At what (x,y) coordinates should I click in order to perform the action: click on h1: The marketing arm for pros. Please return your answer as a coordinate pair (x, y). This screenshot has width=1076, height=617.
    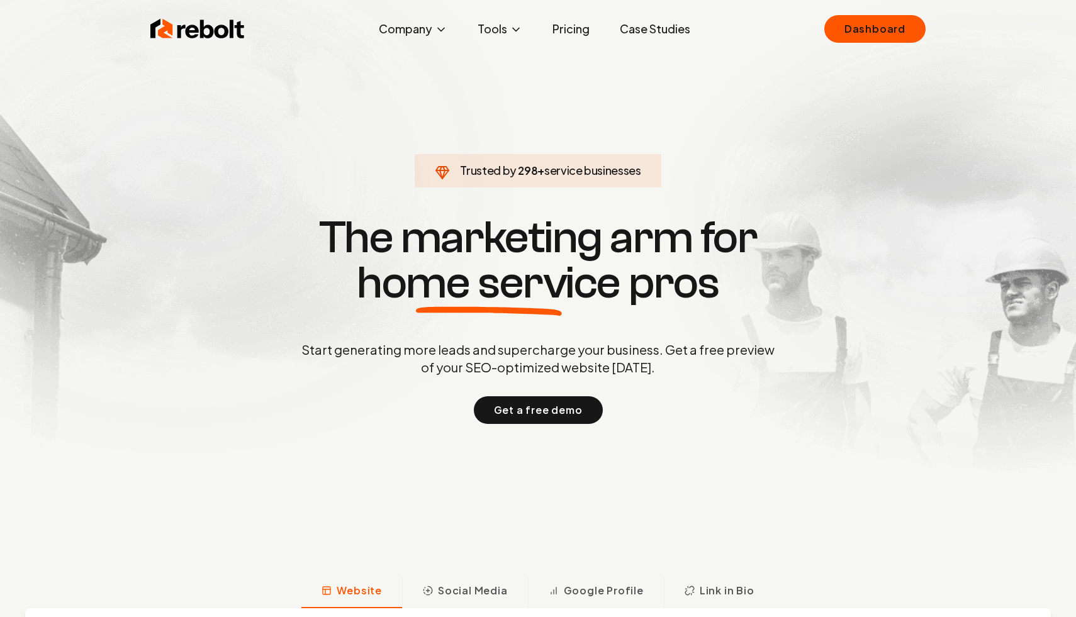
    Looking at the image, I should click on (538, 261).